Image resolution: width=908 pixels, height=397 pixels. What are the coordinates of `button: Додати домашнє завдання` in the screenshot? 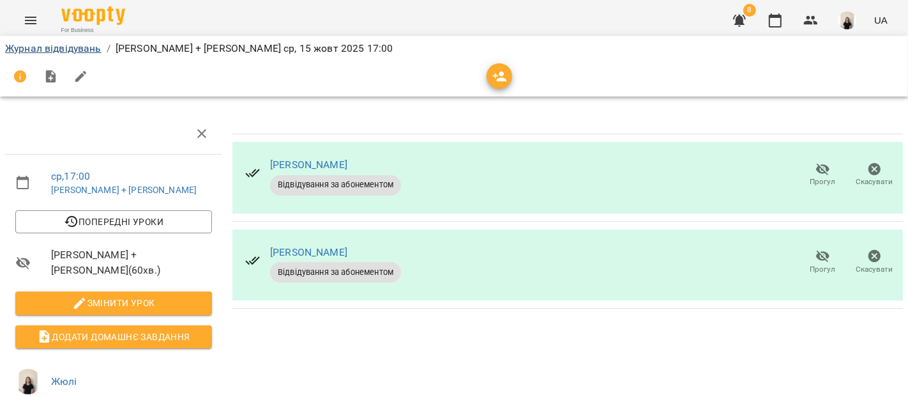 It's located at (114, 337).